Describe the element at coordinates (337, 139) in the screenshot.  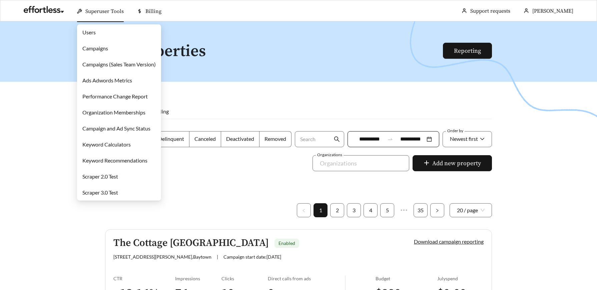
I see `span: search` at that location.